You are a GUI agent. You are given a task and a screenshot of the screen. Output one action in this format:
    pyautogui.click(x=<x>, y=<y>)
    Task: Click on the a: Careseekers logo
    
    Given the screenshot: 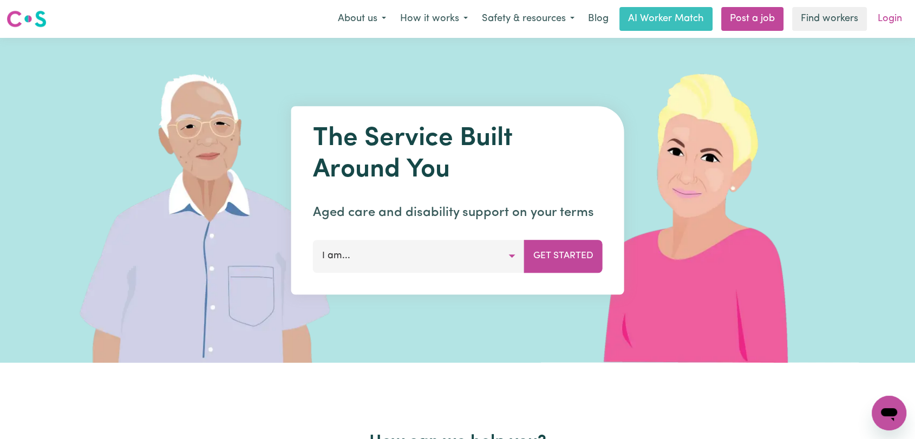 What is the action you would take?
    pyautogui.click(x=27, y=19)
    